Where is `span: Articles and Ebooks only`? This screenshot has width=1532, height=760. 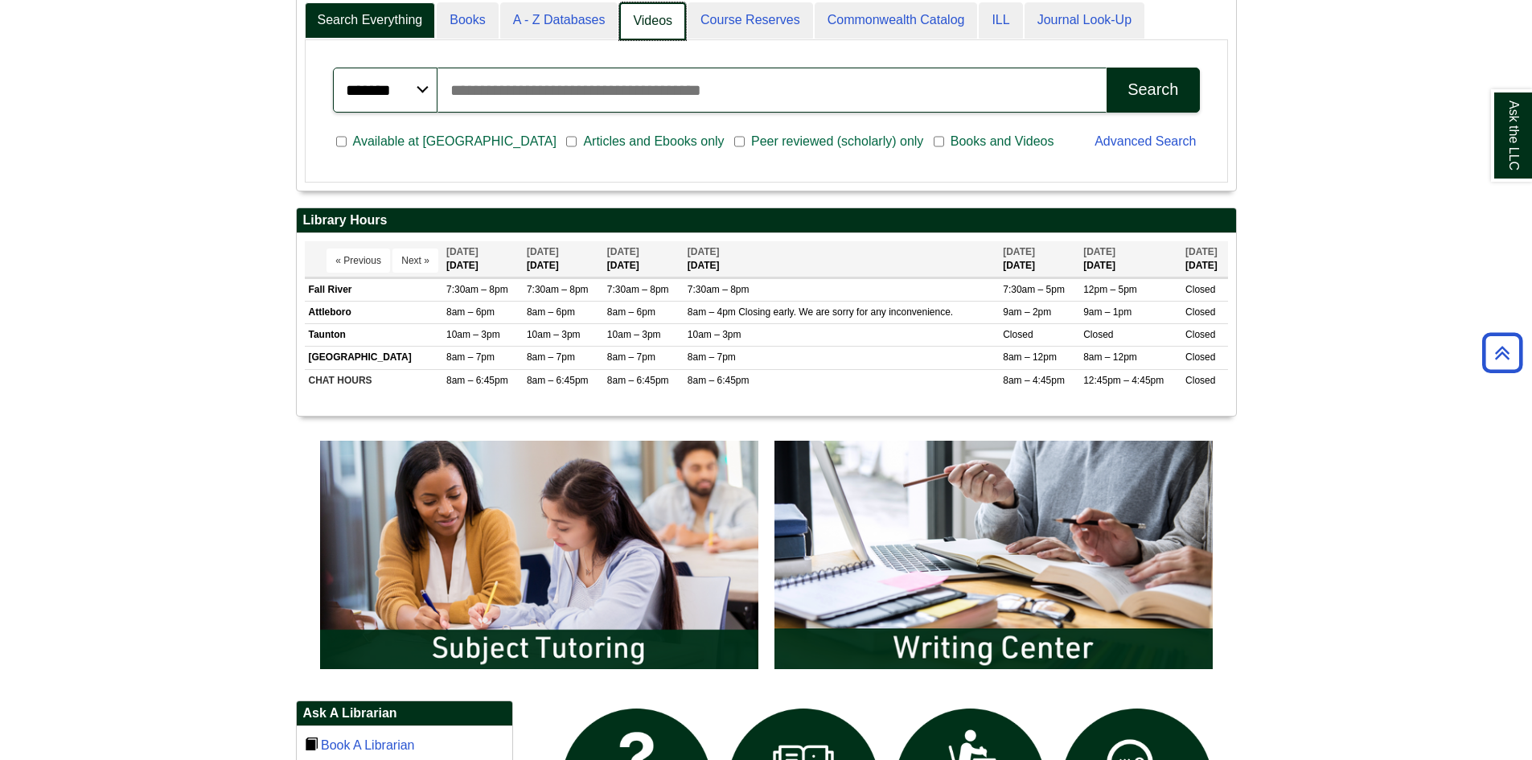 span: Articles and Ebooks only is located at coordinates (653, 142).